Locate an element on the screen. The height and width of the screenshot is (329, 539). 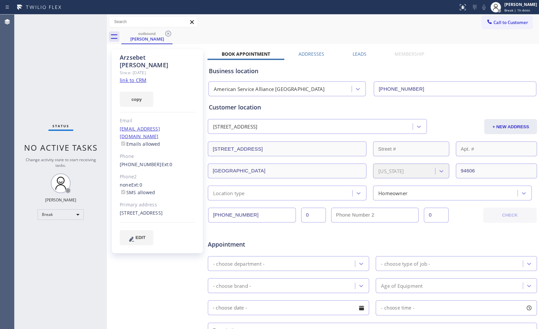
input: Emails allowed is located at coordinates (123, 143).